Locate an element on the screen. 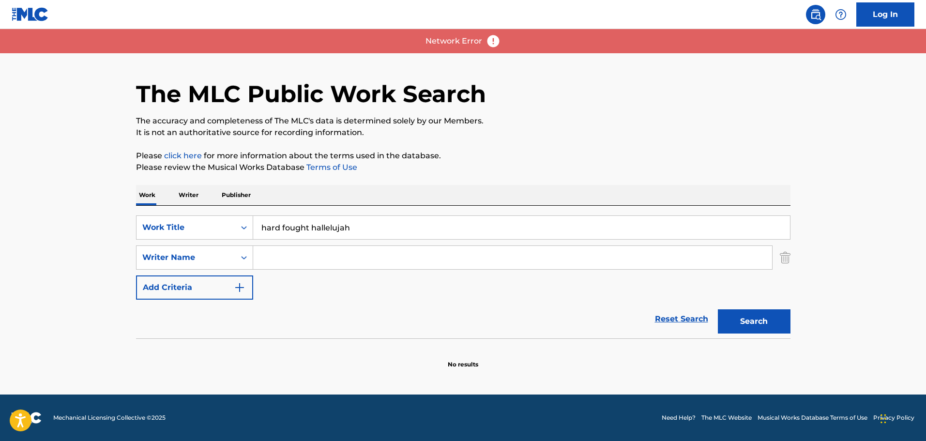 This screenshot has height=441, width=926. a: Reset Search is located at coordinates (681, 319).